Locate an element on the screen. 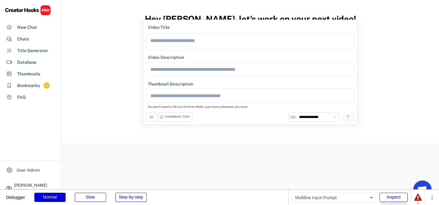 Image resolution: width=439 pixels, height=205 pixels. div: Inspect is located at coordinates (394, 198).